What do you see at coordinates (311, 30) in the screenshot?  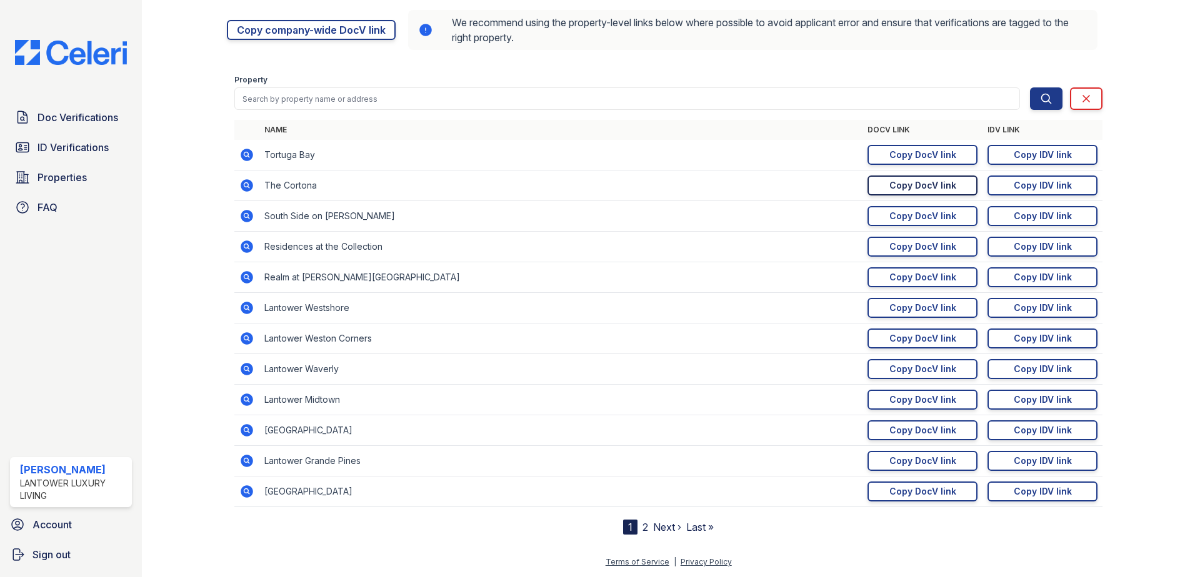 I see `a: Copy company-wide DocV link` at bounding box center [311, 30].